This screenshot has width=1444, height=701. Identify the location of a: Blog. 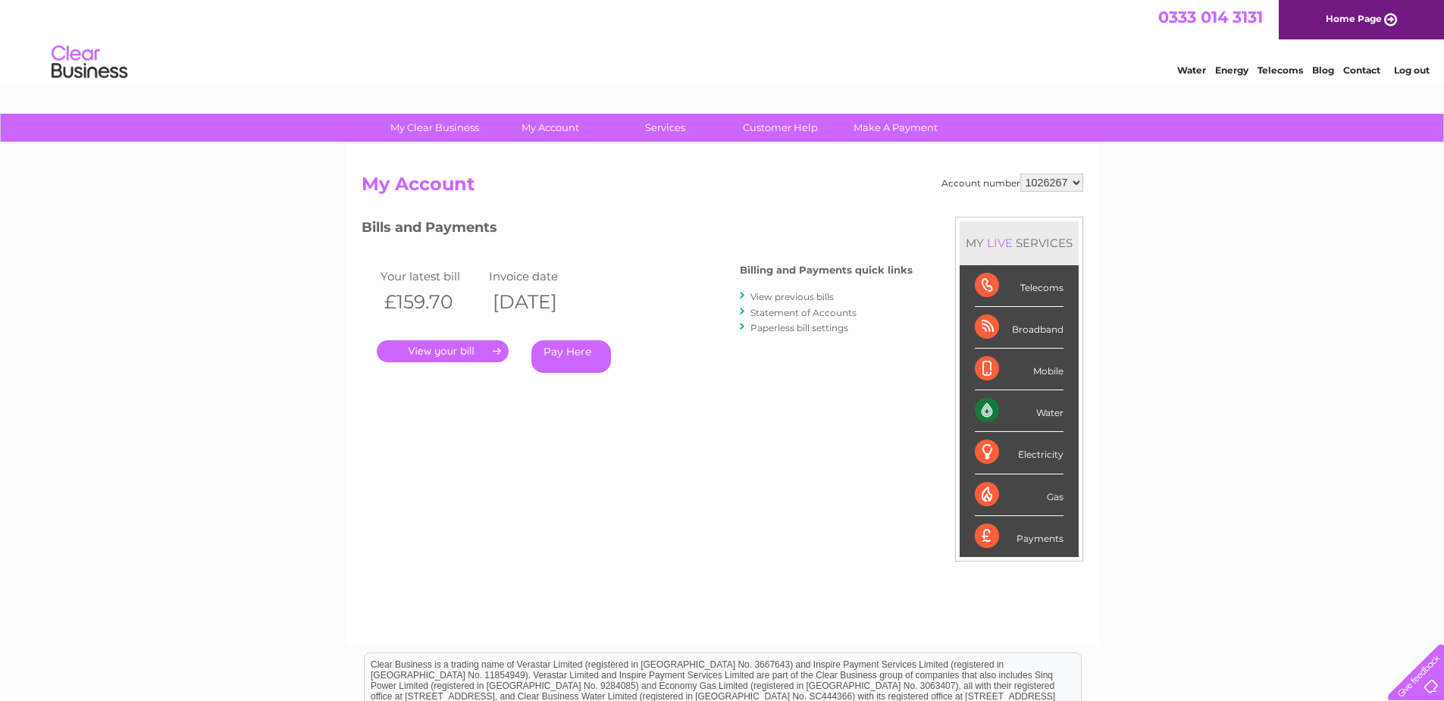
(1323, 70).